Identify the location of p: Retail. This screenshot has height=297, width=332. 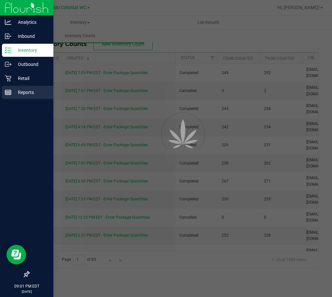
(31, 78).